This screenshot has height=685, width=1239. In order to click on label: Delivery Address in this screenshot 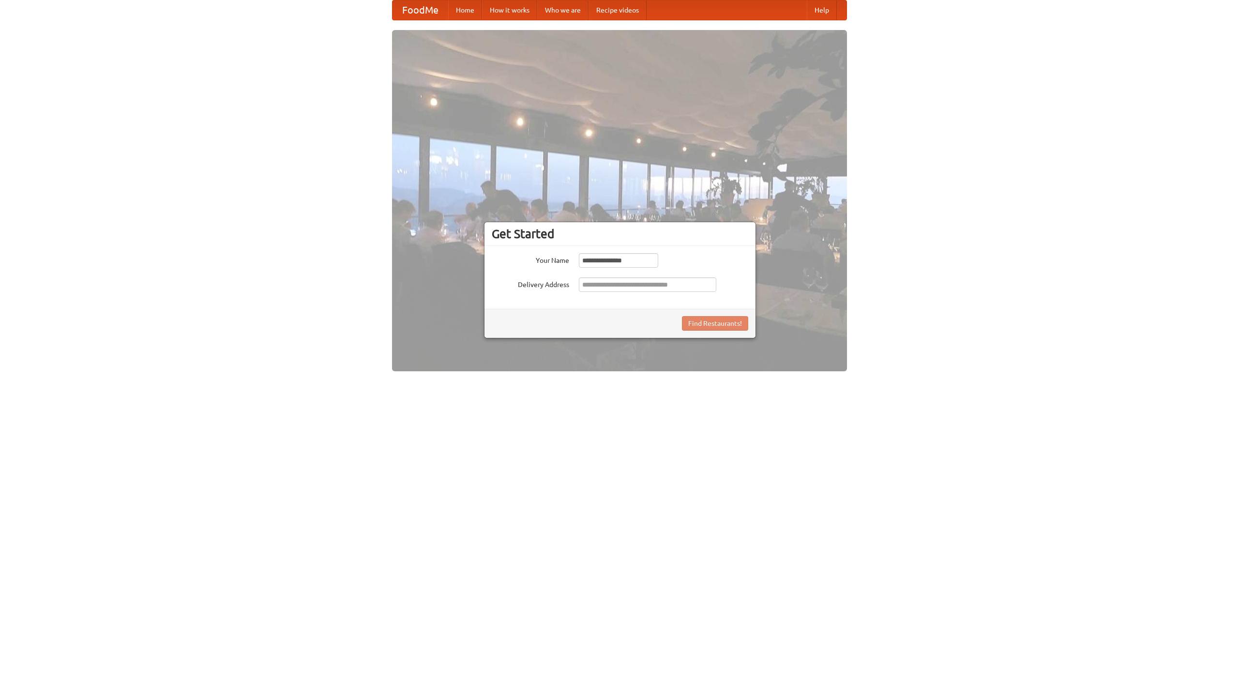, I will do `click(530, 283)`.